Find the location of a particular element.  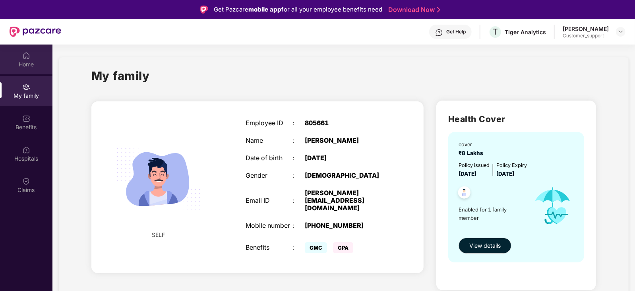

img: Stroke is located at coordinates (439, 10).